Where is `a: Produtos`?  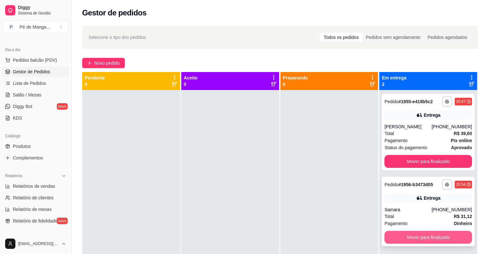
a: Produtos is located at coordinates (36, 146).